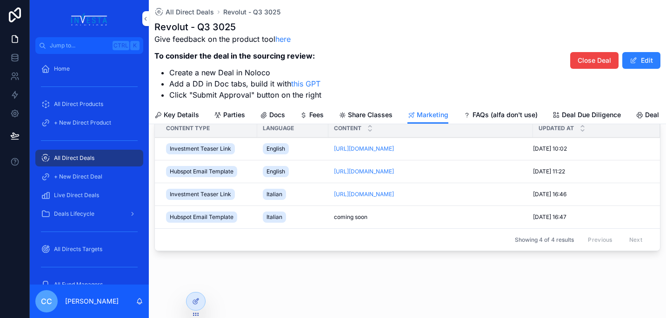  I want to click on a: Revolut - Q3 3025, so click(252, 12).